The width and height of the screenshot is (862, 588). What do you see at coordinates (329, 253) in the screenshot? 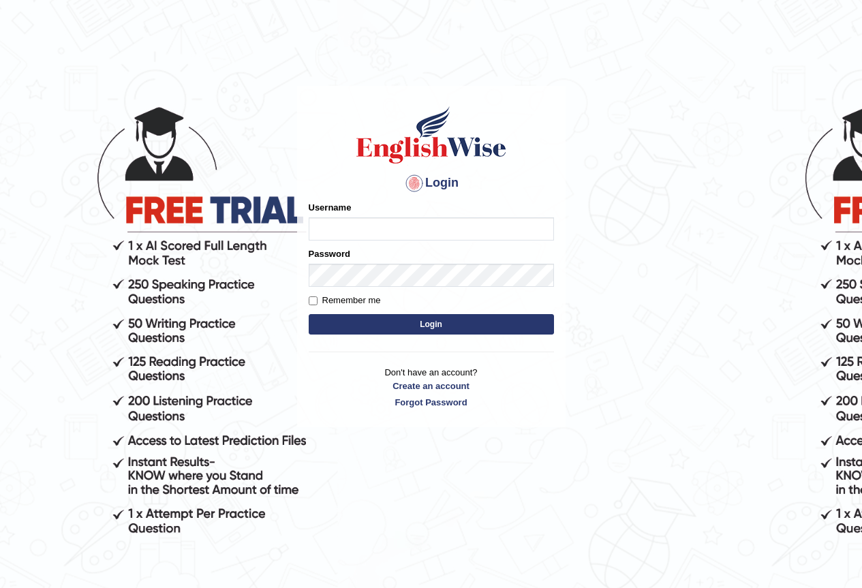
I see `label: Password` at bounding box center [329, 253].